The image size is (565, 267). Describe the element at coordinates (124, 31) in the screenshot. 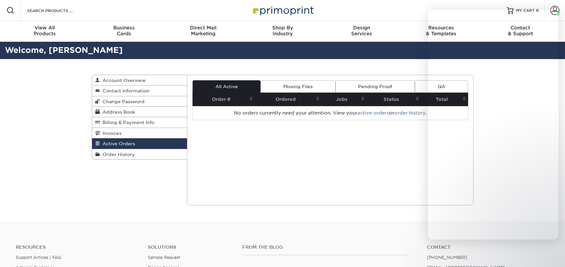

I see `a: BusinessCards` at that location.